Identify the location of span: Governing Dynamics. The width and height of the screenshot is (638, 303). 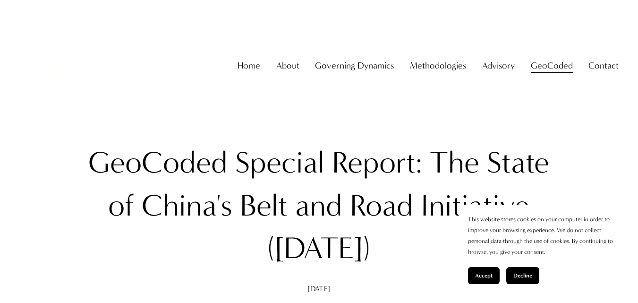
(354, 66).